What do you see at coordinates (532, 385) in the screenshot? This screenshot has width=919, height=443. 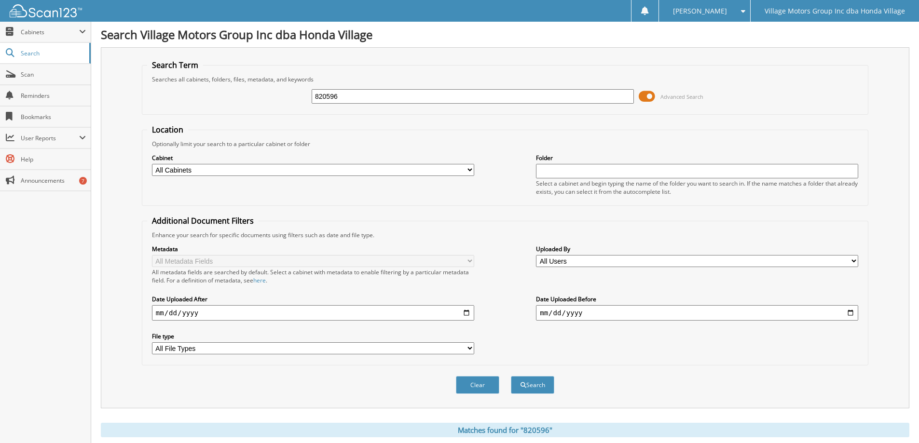 I see `button: Search` at bounding box center [532, 385].